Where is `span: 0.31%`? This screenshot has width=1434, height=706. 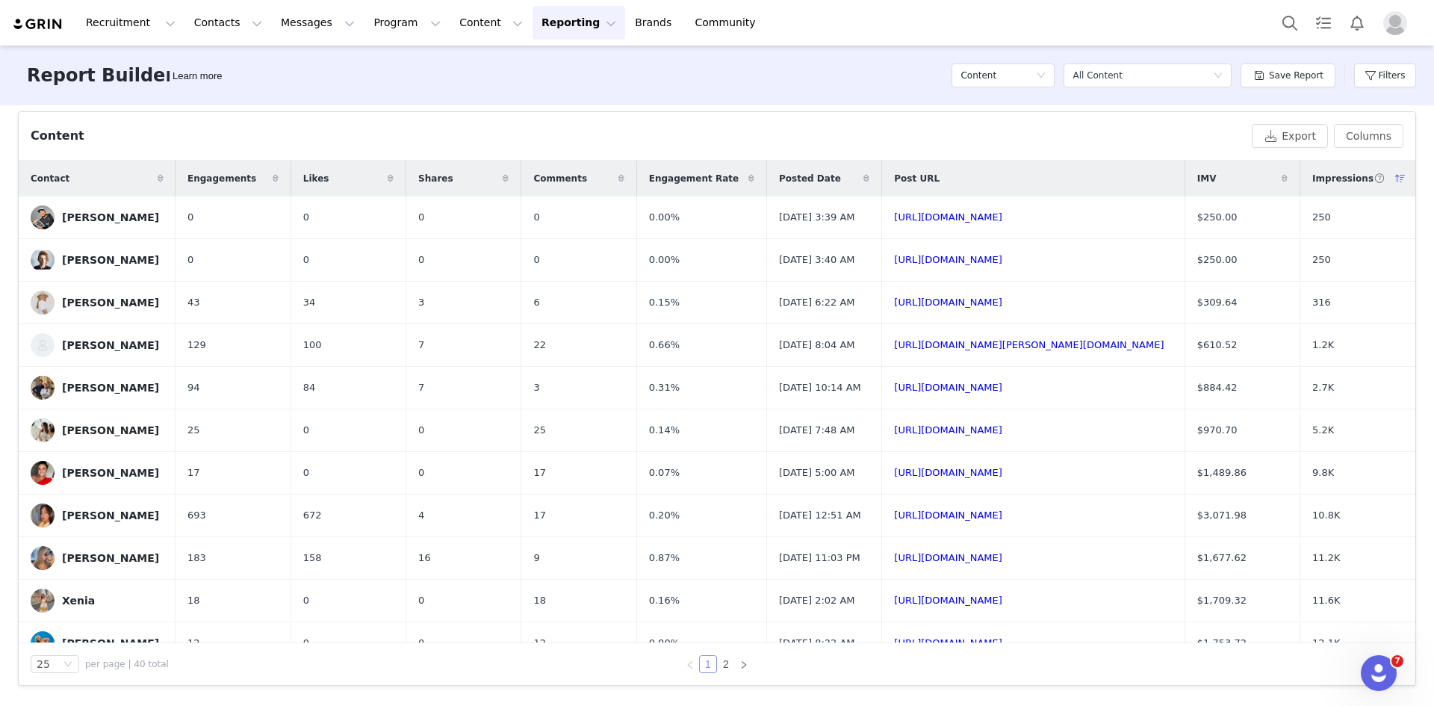
span: 0.31% is located at coordinates (664, 388).